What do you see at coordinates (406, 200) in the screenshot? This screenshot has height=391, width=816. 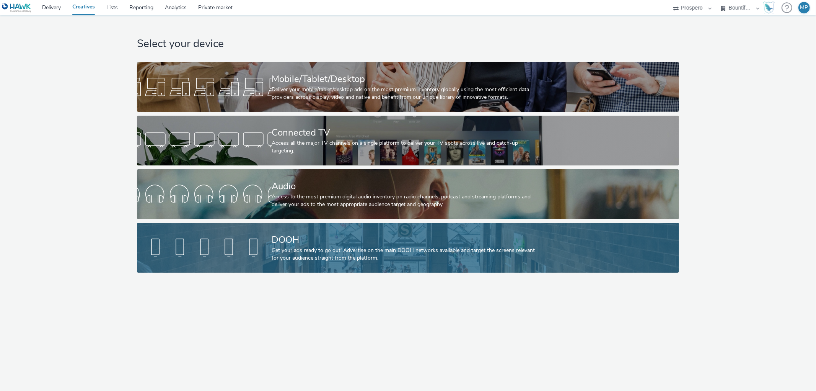 I see `div: Access to the most premium digital audio inventory on radio channels, podcast and streaming platf...` at bounding box center [406, 200].